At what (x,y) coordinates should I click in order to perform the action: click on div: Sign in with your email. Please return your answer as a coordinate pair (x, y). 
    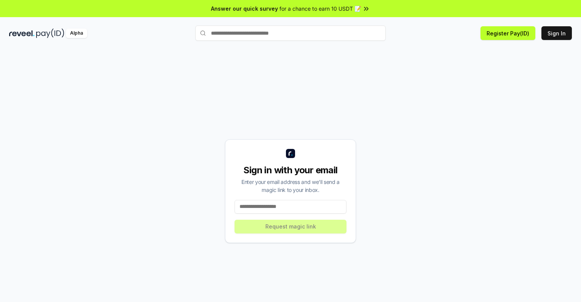
    Looking at the image, I should click on (290, 170).